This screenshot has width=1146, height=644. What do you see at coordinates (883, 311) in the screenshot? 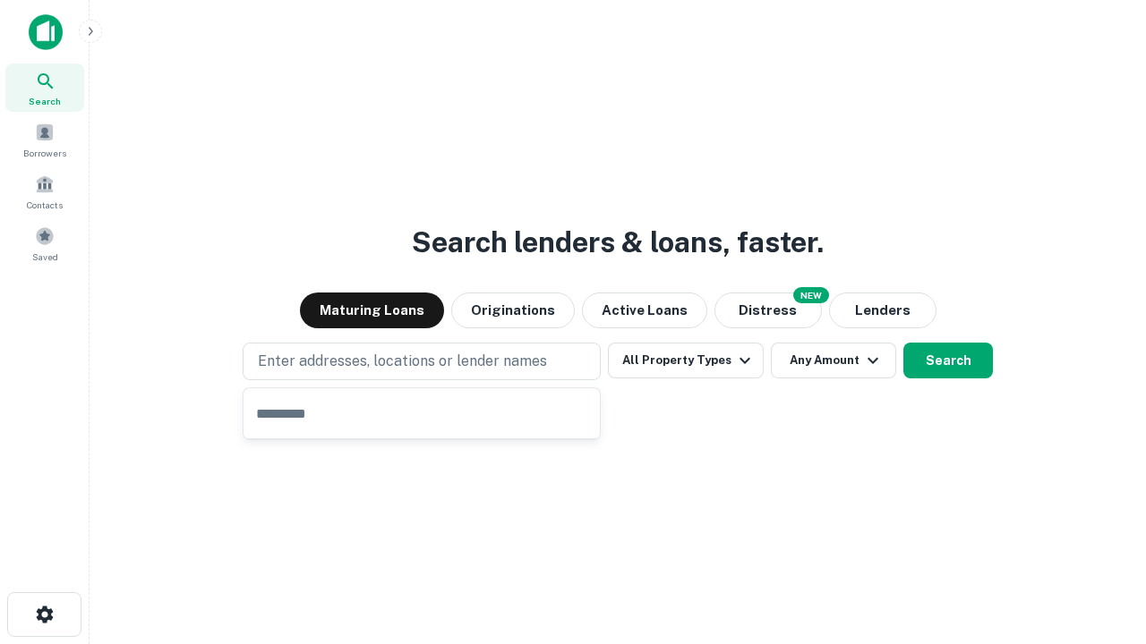
I see `button: Lenders` at bounding box center [883, 311].